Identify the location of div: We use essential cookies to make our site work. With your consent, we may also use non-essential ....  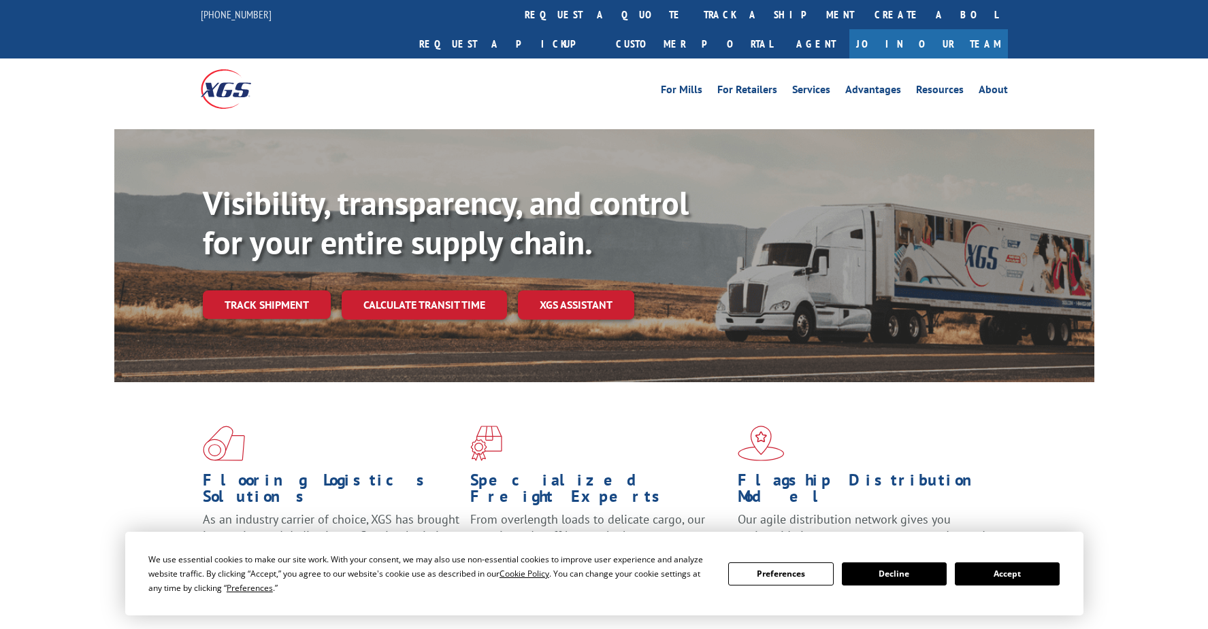
(430, 574).